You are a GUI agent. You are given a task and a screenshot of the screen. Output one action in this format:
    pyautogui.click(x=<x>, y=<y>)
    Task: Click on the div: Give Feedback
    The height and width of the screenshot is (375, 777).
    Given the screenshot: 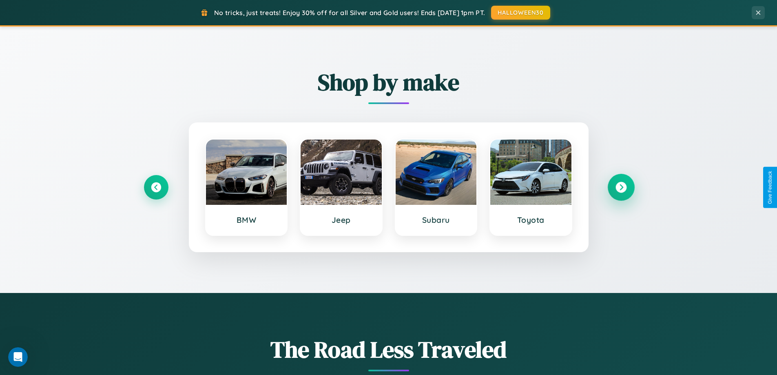 What is the action you would take?
    pyautogui.click(x=770, y=187)
    